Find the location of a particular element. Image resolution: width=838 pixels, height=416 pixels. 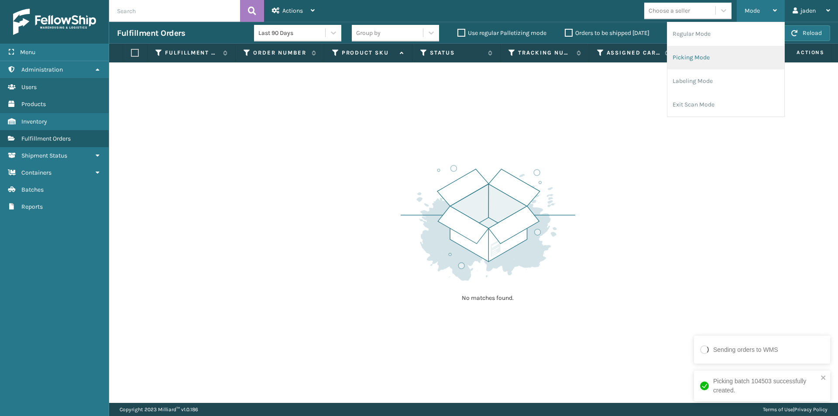

span: Administration is located at coordinates (42, 69).